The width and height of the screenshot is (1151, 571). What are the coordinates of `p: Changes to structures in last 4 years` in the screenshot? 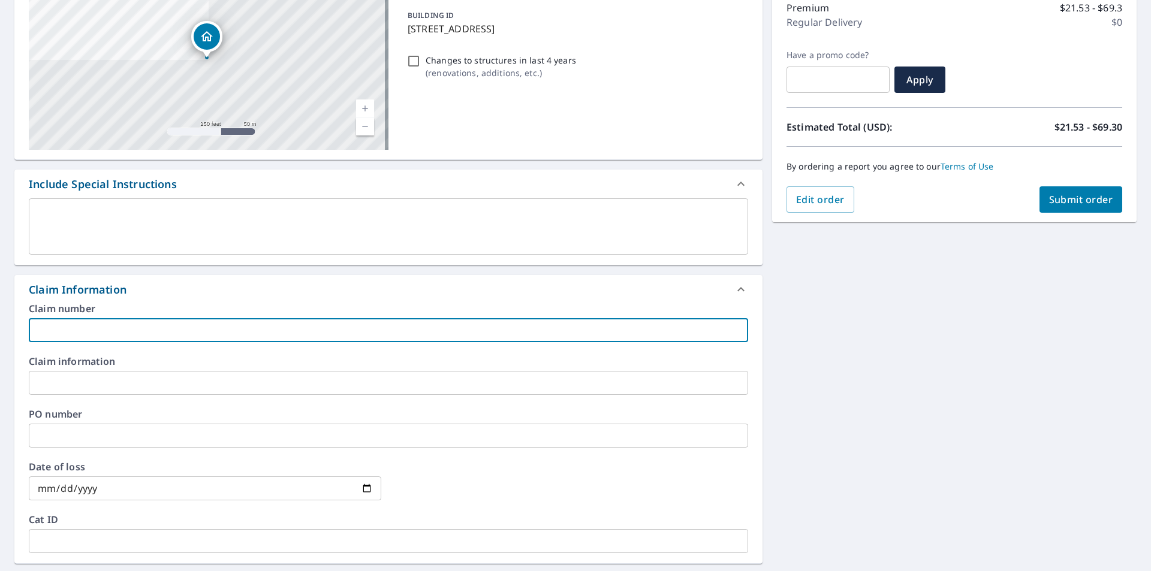 It's located at (501, 60).